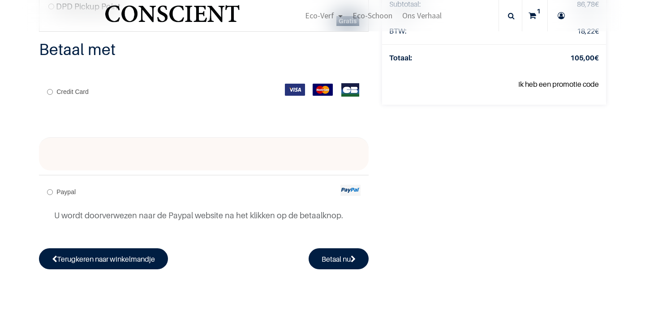  Describe the element at coordinates (319, 15) in the screenshot. I see `span: Eco-Verf` at that location.